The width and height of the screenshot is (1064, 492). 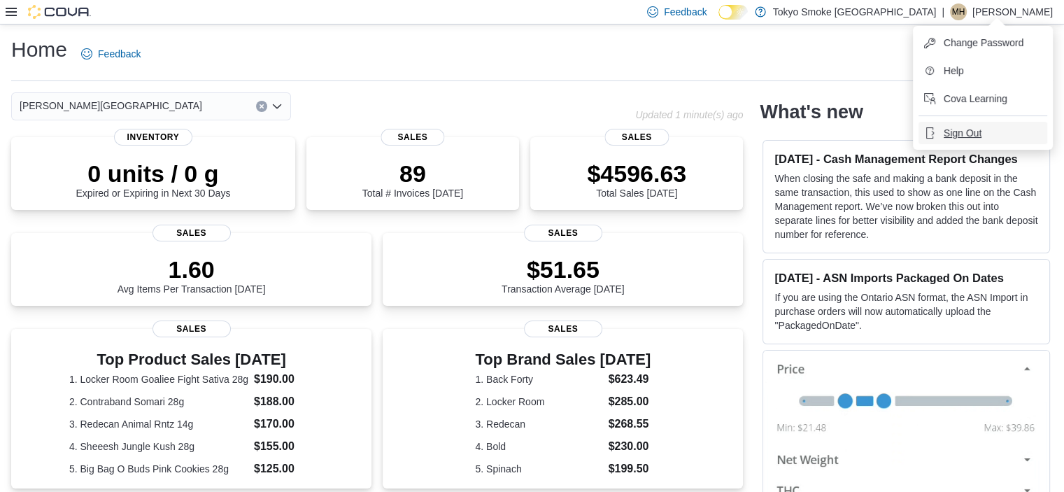 I want to click on button: Open list of options, so click(x=277, y=106).